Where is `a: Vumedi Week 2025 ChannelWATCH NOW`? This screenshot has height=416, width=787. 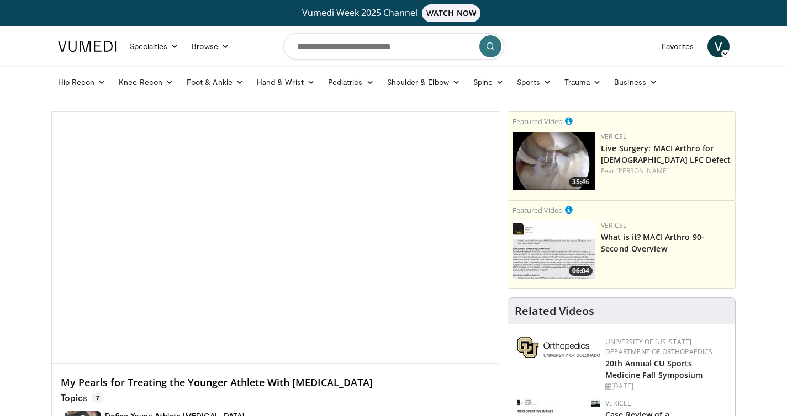
a: Vumedi Week 2025 ChannelWATCH NOW is located at coordinates (394, 13).